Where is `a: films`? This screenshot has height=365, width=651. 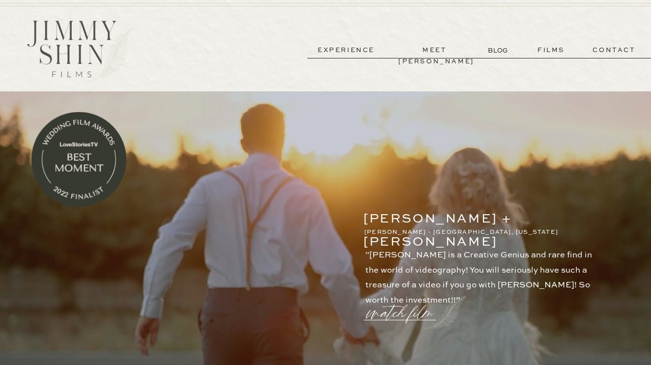 a: films is located at coordinates (551, 50).